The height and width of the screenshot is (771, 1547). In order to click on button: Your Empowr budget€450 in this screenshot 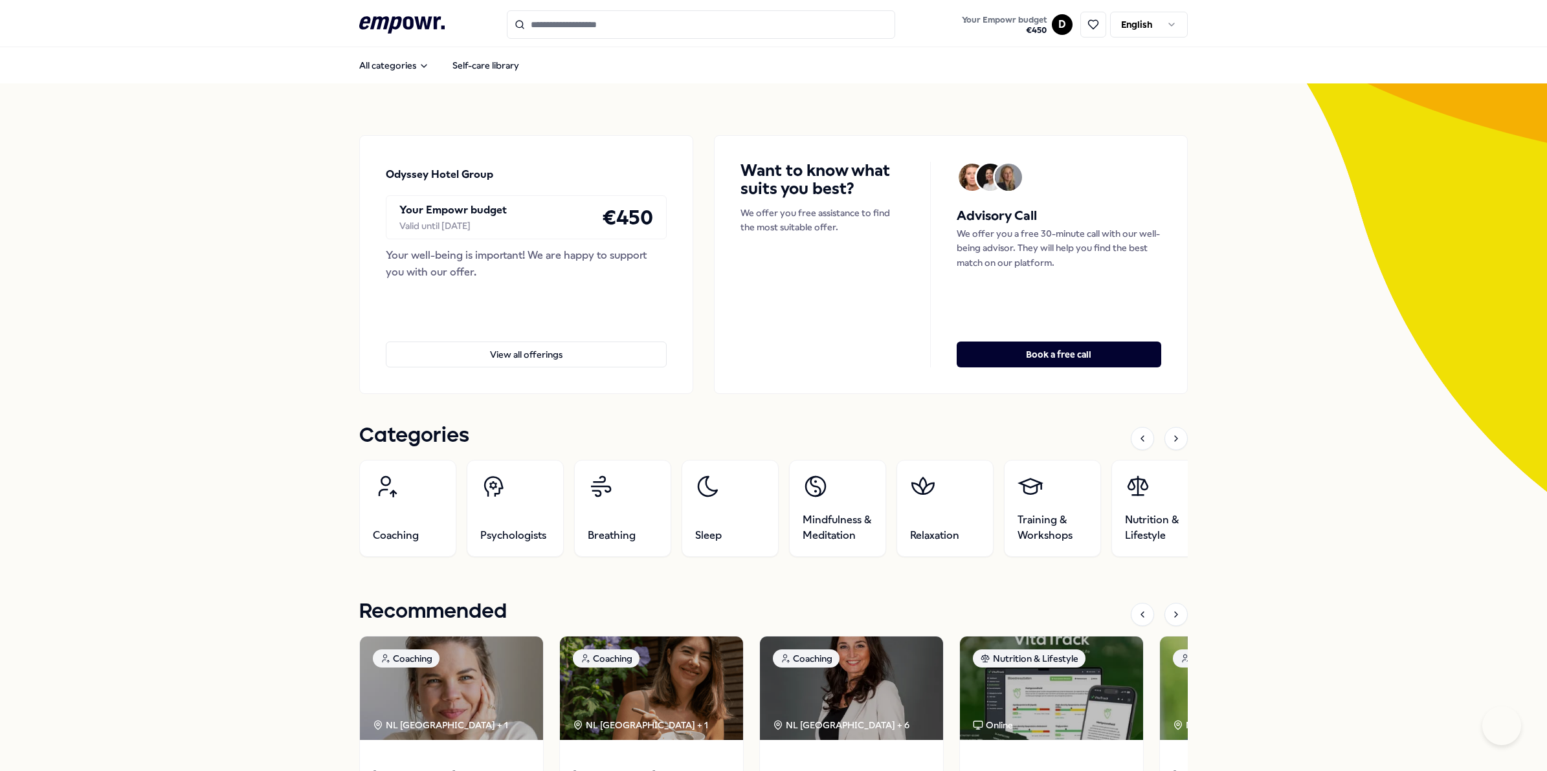, I will do `click(1004, 25)`.